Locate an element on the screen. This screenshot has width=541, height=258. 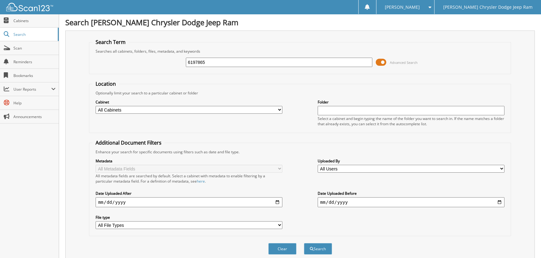
label: Metadata is located at coordinates (189, 161).